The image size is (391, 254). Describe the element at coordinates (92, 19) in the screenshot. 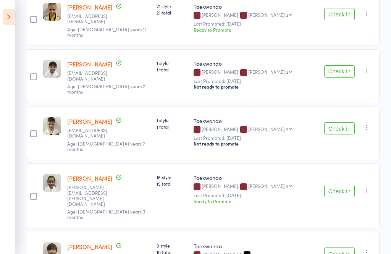

I see `small: jacinta20__@hotmail.com` at that location.